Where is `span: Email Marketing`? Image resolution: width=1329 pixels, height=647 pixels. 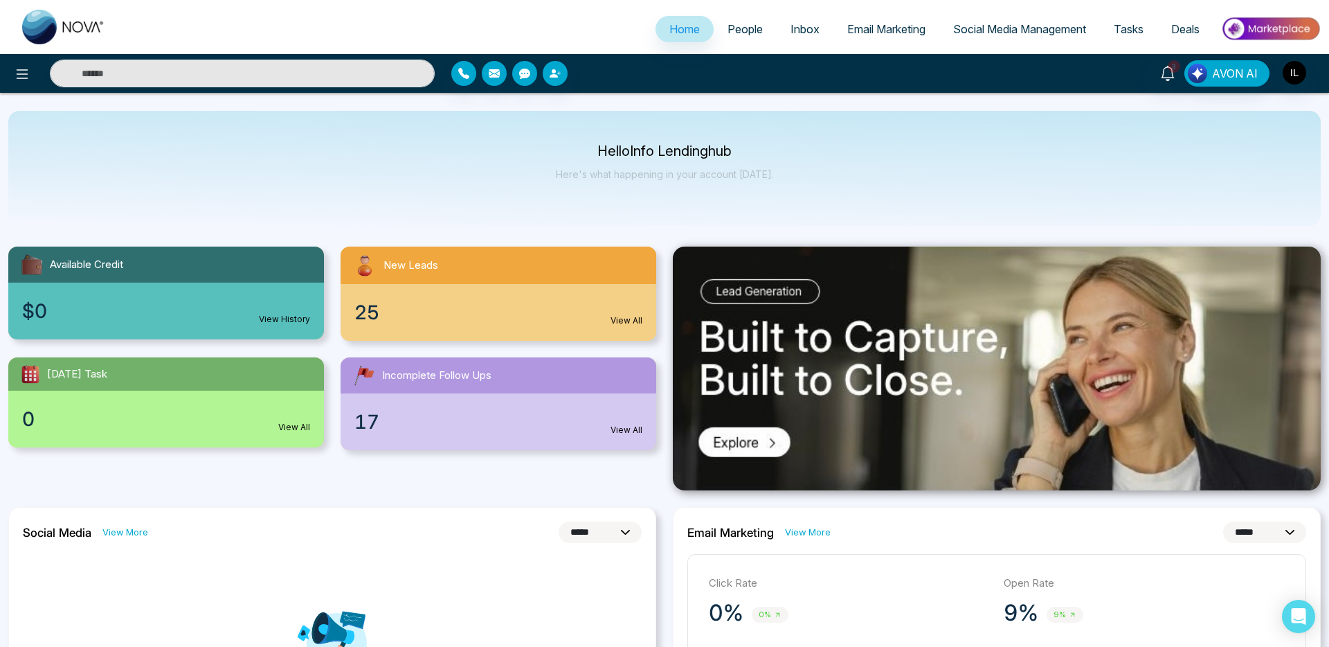 span: Email Marketing is located at coordinates (886, 29).